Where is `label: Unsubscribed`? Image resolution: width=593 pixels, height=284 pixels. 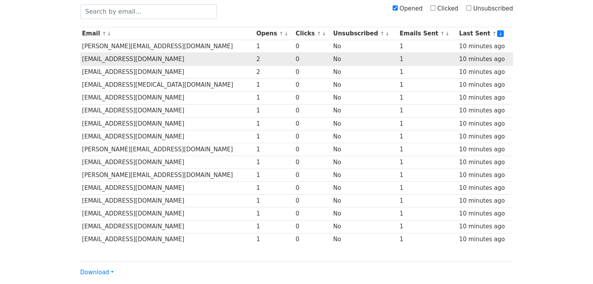 label: Unsubscribed is located at coordinates (489, 9).